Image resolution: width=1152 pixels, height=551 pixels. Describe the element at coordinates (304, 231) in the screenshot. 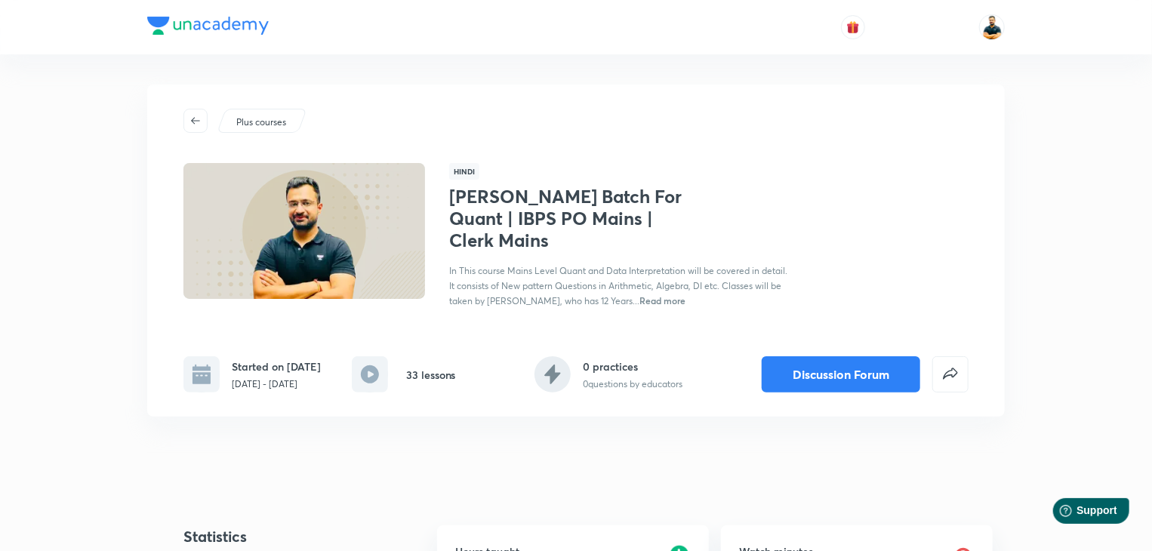

I see `img: Thumbnail` at that location.